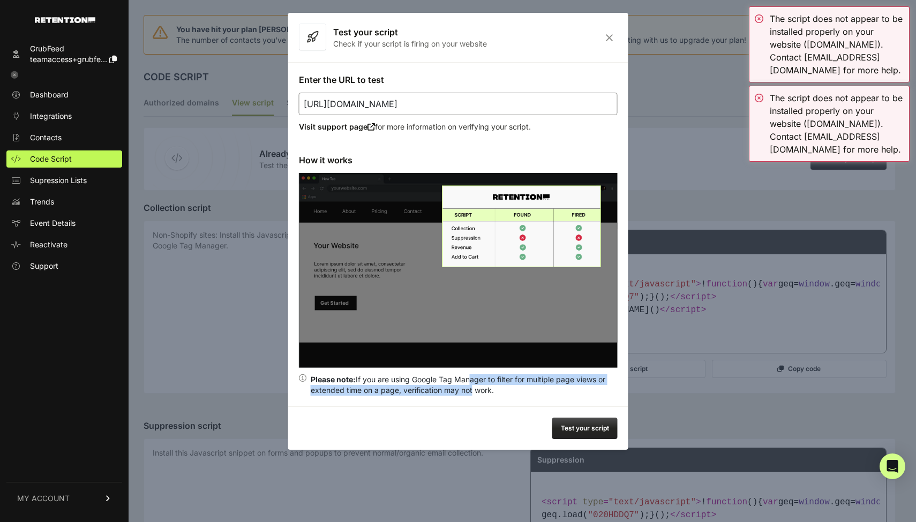 The image size is (916, 522). Describe the element at coordinates (64, 181) in the screenshot. I see `a: Supression Lists` at that location.